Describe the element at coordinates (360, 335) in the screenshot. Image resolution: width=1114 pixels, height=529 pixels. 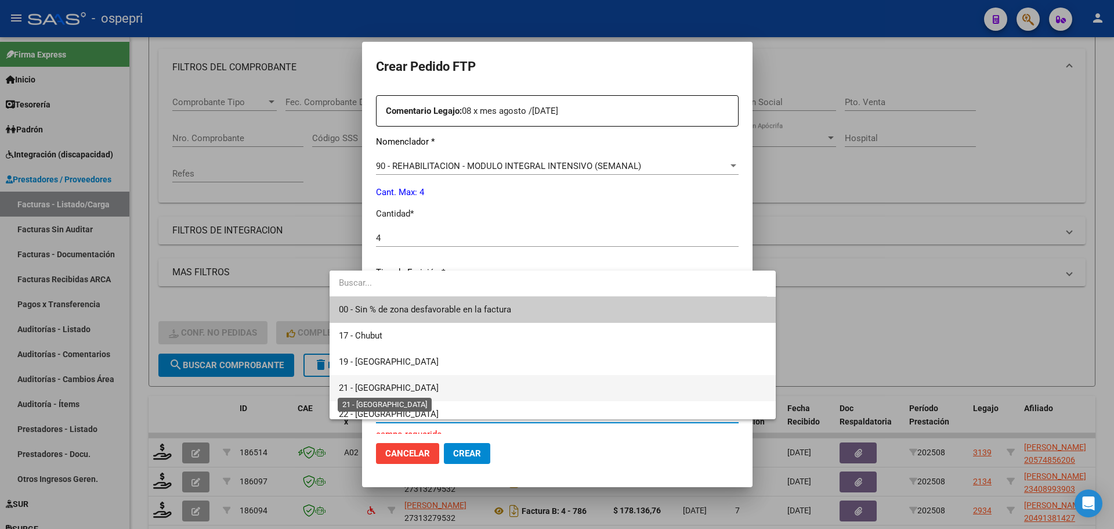
I see `span: 17 - Chubut` at that location.